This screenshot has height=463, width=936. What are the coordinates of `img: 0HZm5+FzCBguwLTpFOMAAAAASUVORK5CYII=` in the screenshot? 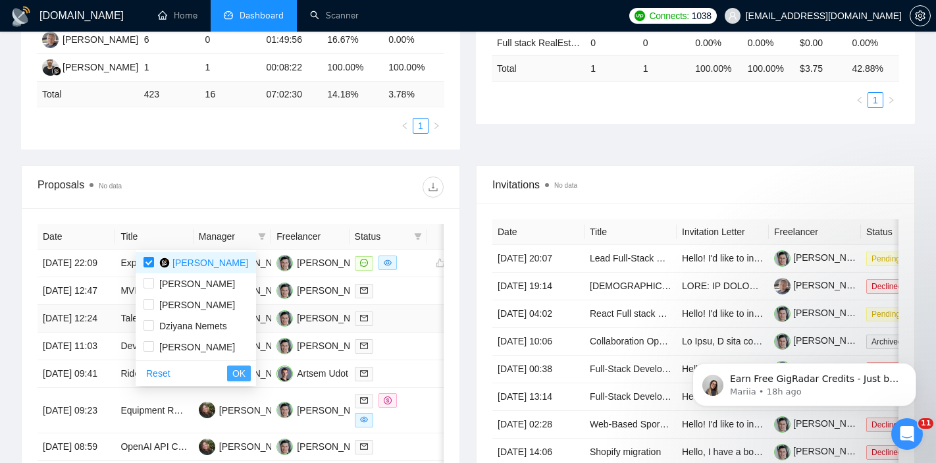 It's located at (165, 263).